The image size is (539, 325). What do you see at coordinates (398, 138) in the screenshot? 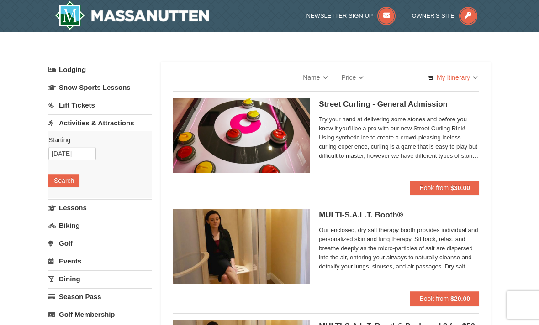
I see `span: Try your hand at delivering some stones and before you know it you’ll be a pro with our new Stree...` at bounding box center [398, 138].